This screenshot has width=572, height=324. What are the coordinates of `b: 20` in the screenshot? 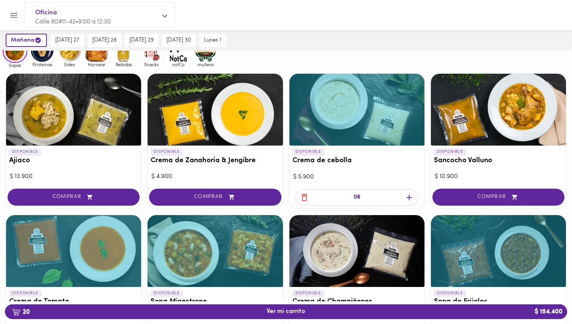 It's located at (21, 312).